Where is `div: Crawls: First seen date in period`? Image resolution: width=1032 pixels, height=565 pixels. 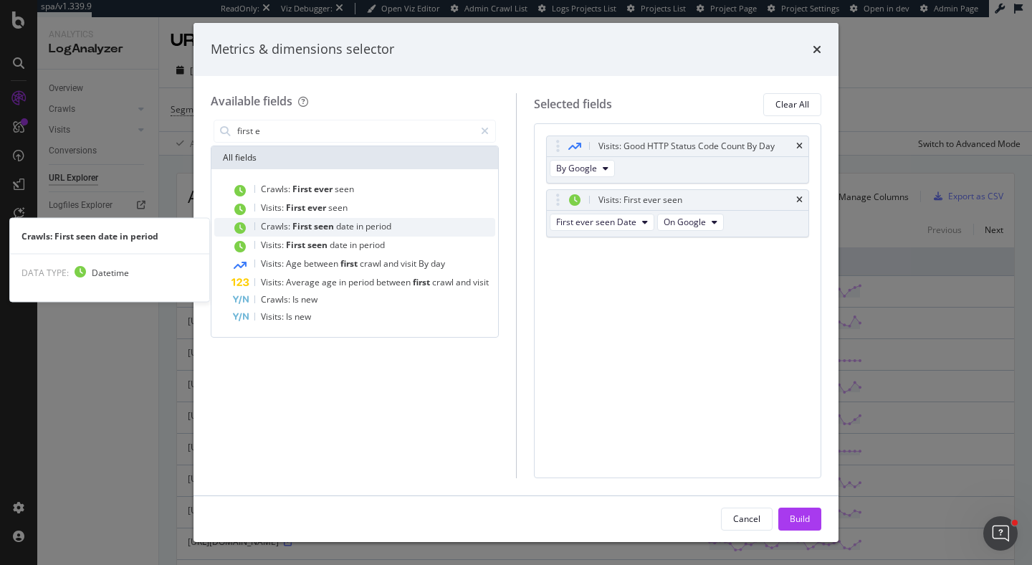 div: Crawls: First seen date in period is located at coordinates (110, 236).